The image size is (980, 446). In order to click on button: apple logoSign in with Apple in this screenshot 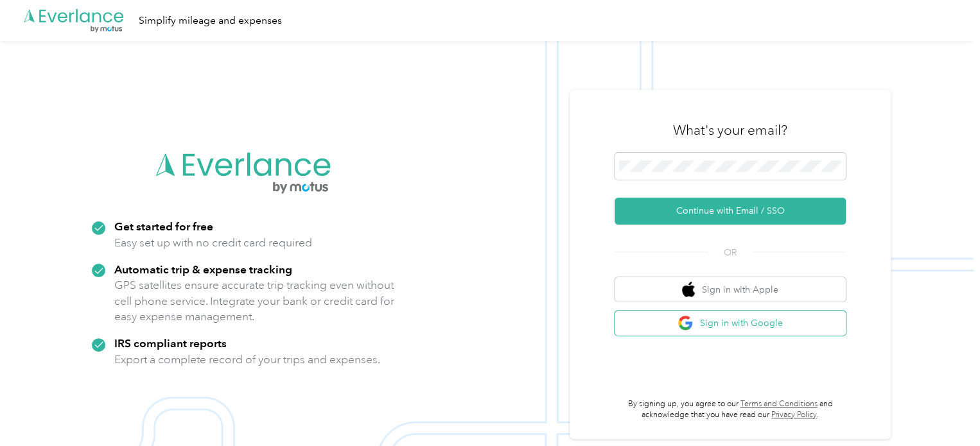, I will do `click(730, 290)`.